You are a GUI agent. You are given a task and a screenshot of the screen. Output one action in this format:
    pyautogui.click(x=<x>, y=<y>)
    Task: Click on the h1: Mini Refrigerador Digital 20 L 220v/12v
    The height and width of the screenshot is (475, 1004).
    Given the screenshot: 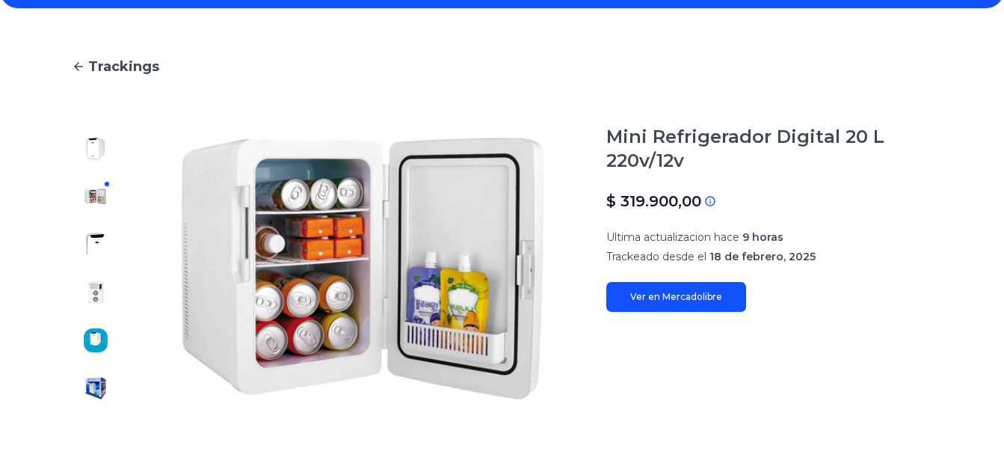 What is the action you would take?
    pyautogui.click(x=770, y=149)
    